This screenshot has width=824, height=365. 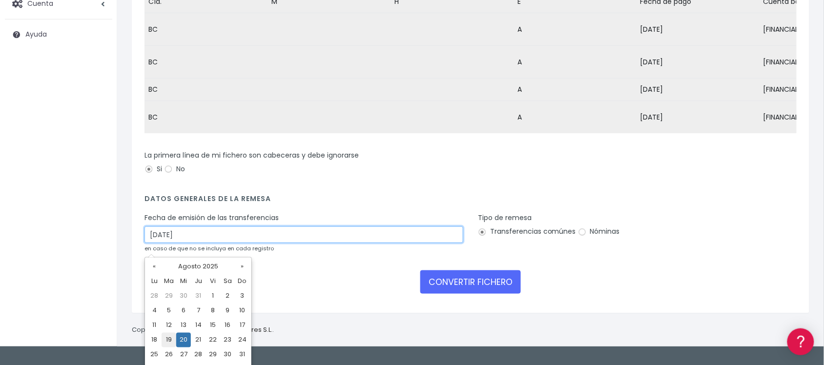 I want to click on th: Vi, so click(x=213, y=282).